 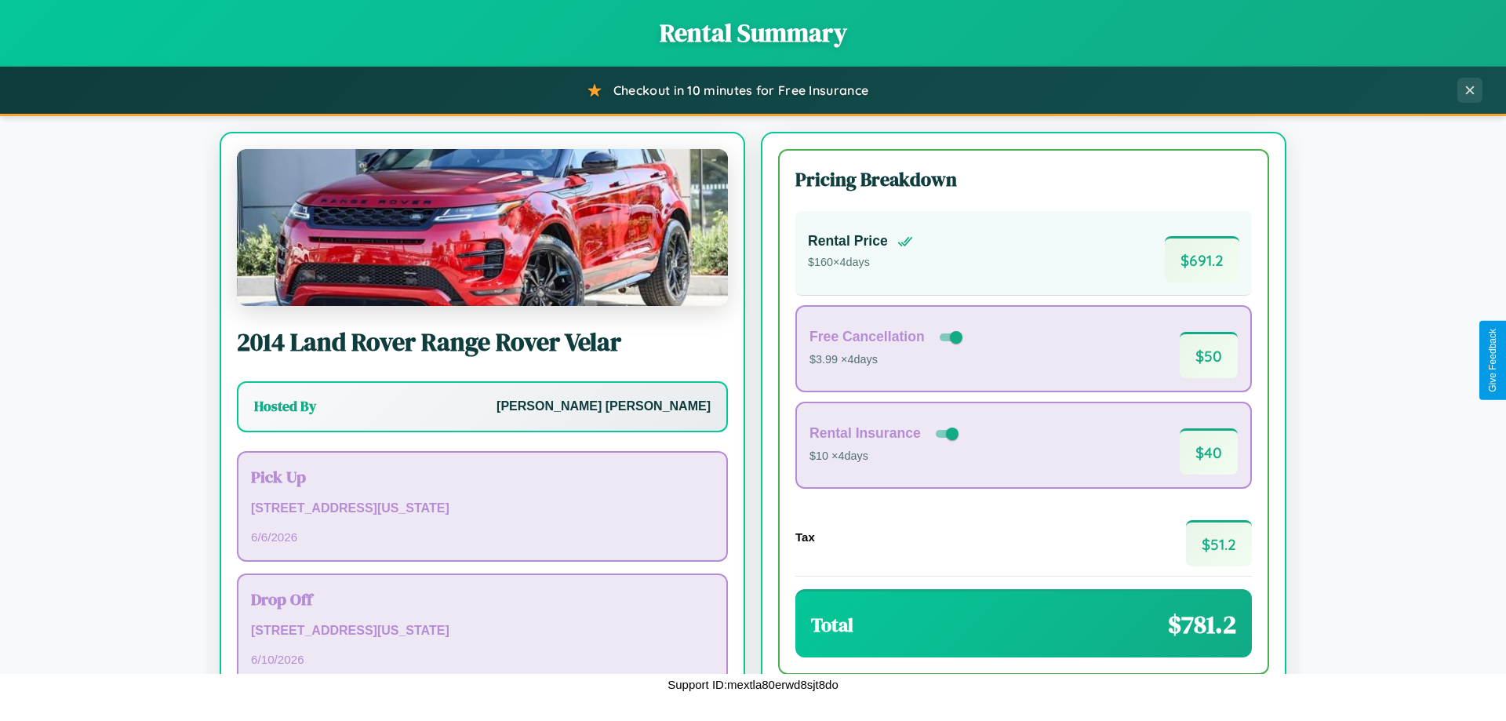 I want to click on p: $10 × 4 days, so click(x=886, y=457).